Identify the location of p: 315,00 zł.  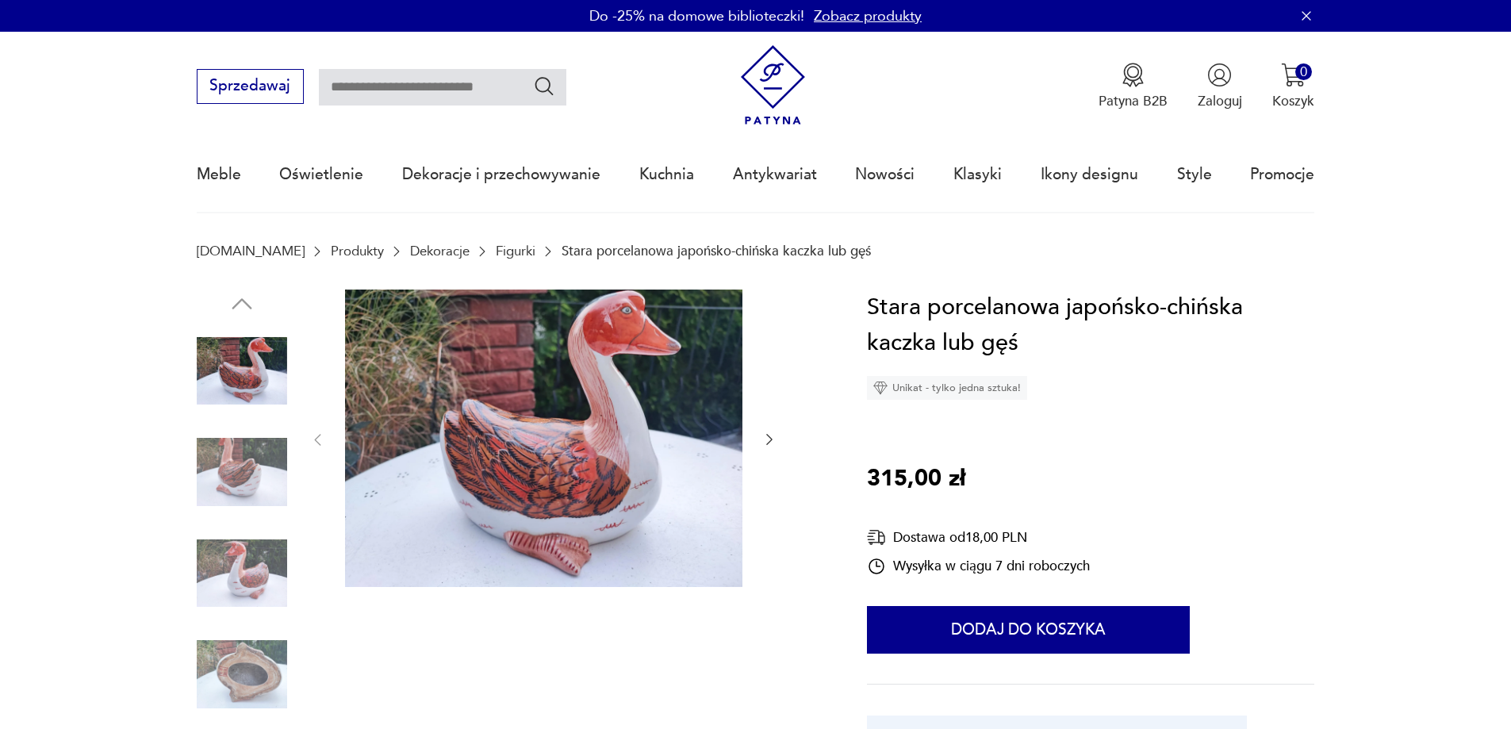
(916, 479).